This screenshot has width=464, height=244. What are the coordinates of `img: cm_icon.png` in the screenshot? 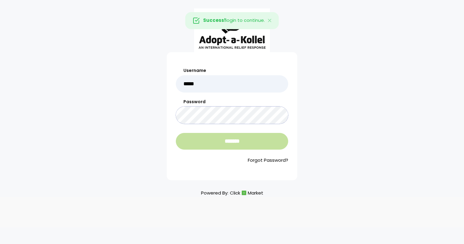 It's located at (244, 193).